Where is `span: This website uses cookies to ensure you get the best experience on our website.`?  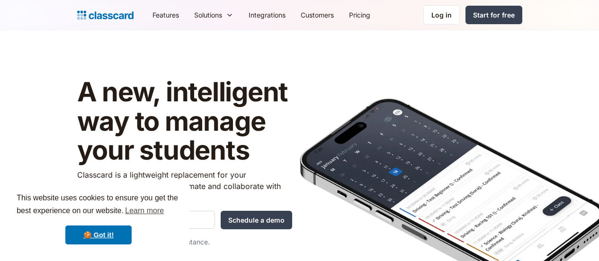
span: This website uses cookies to ensure you get the best experience on our website. is located at coordinates (98, 205).